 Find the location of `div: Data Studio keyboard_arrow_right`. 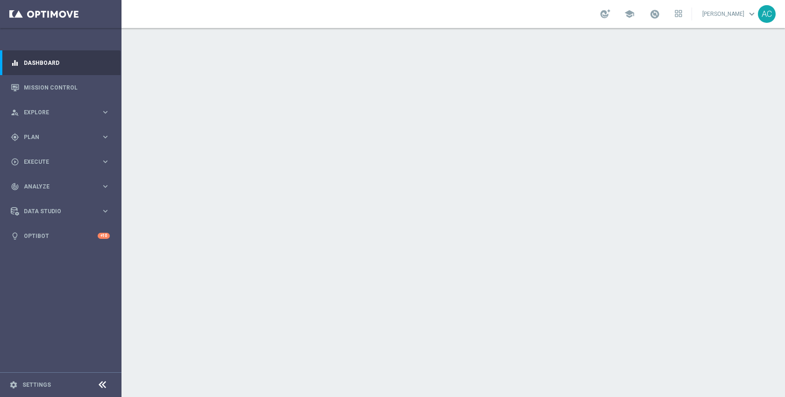

div: Data Studio keyboard_arrow_right is located at coordinates (60, 212).